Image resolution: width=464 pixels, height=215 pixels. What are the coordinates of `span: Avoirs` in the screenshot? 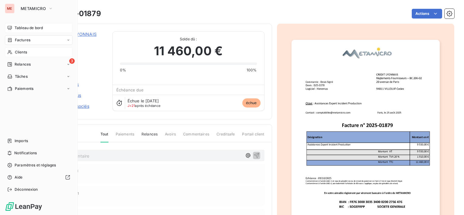 It's located at (171, 137).